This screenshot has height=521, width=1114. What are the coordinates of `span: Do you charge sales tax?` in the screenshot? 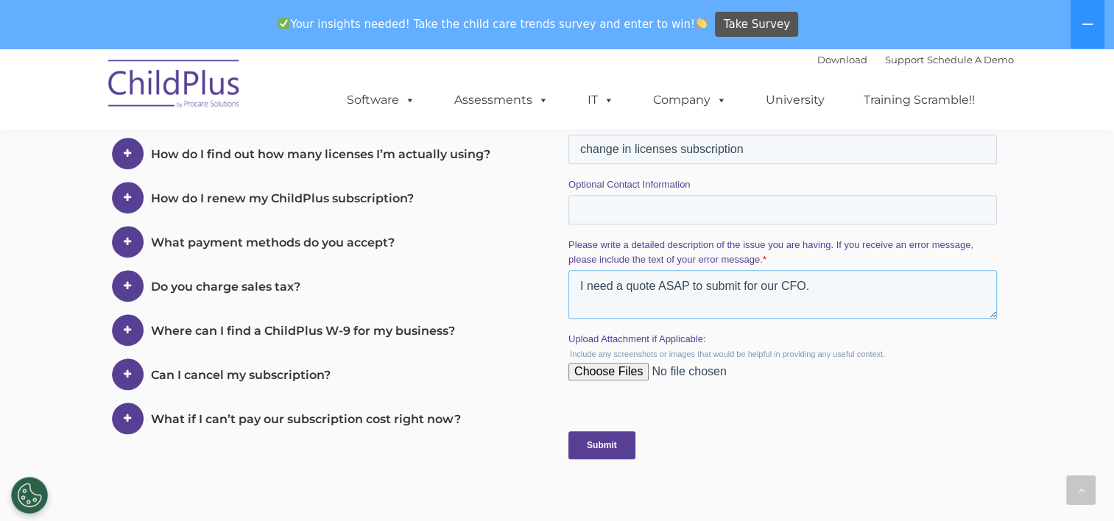 It's located at (225, 286).